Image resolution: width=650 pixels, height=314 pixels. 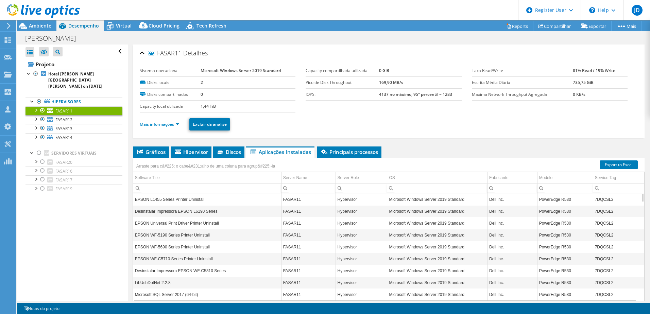 I want to click on div: Fabricante, so click(x=499, y=178).